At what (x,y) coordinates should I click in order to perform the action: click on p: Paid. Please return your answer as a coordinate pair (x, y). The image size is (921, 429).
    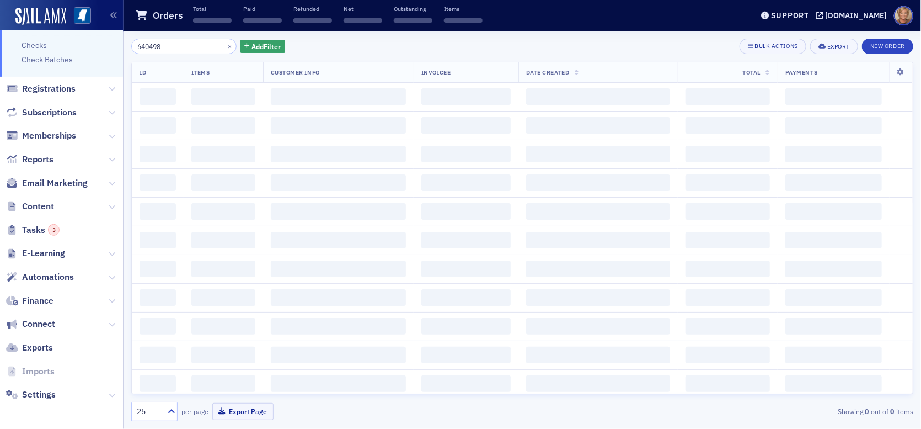
    Looking at the image, I should click on (263, 9).